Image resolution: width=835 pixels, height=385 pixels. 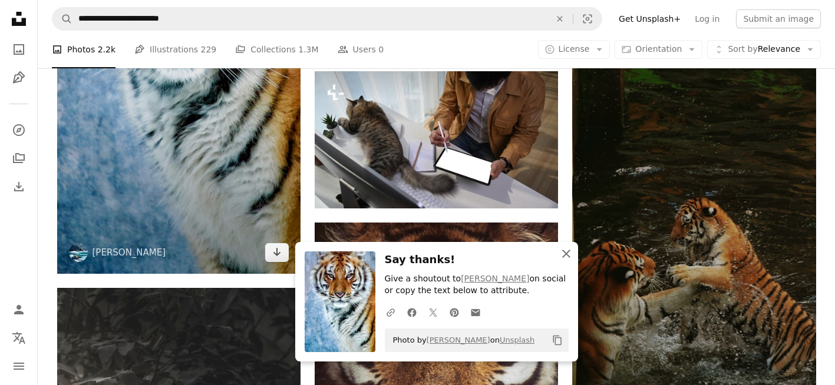 I want to click on span: 1.3M, so click(x=308, y=49).